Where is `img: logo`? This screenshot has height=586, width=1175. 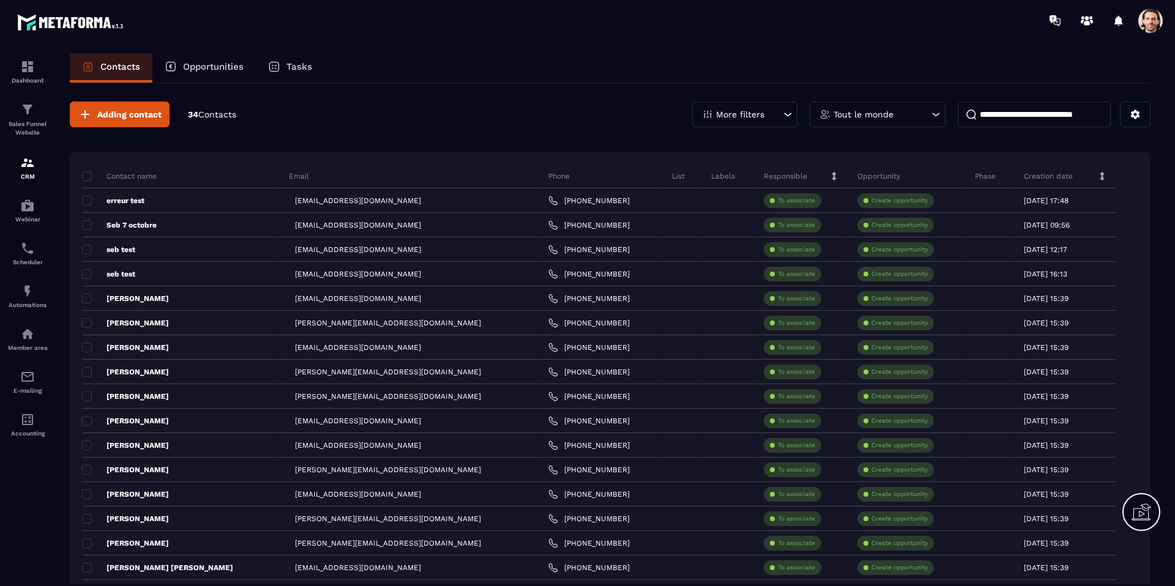 img: logo is located at coordinates (72, 22).